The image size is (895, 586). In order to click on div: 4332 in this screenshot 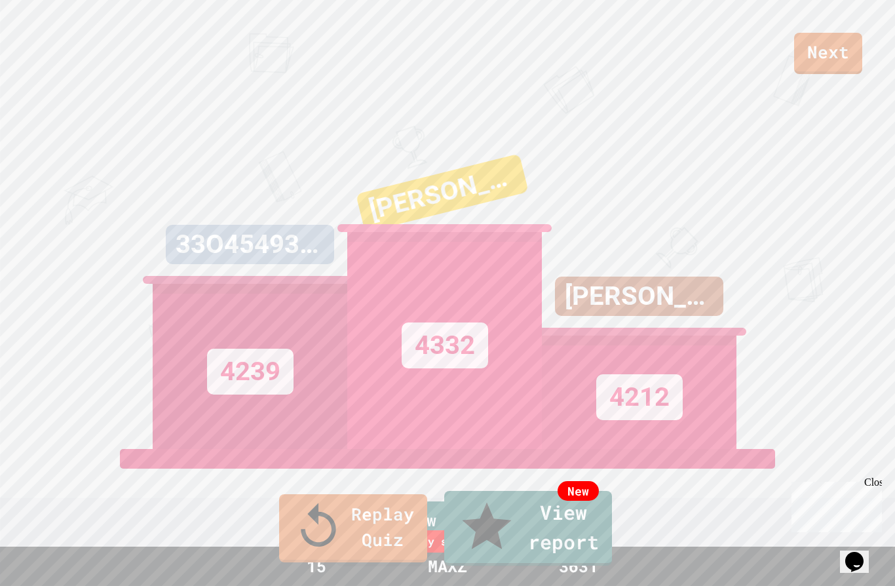, I will do `click(445, 345)`.